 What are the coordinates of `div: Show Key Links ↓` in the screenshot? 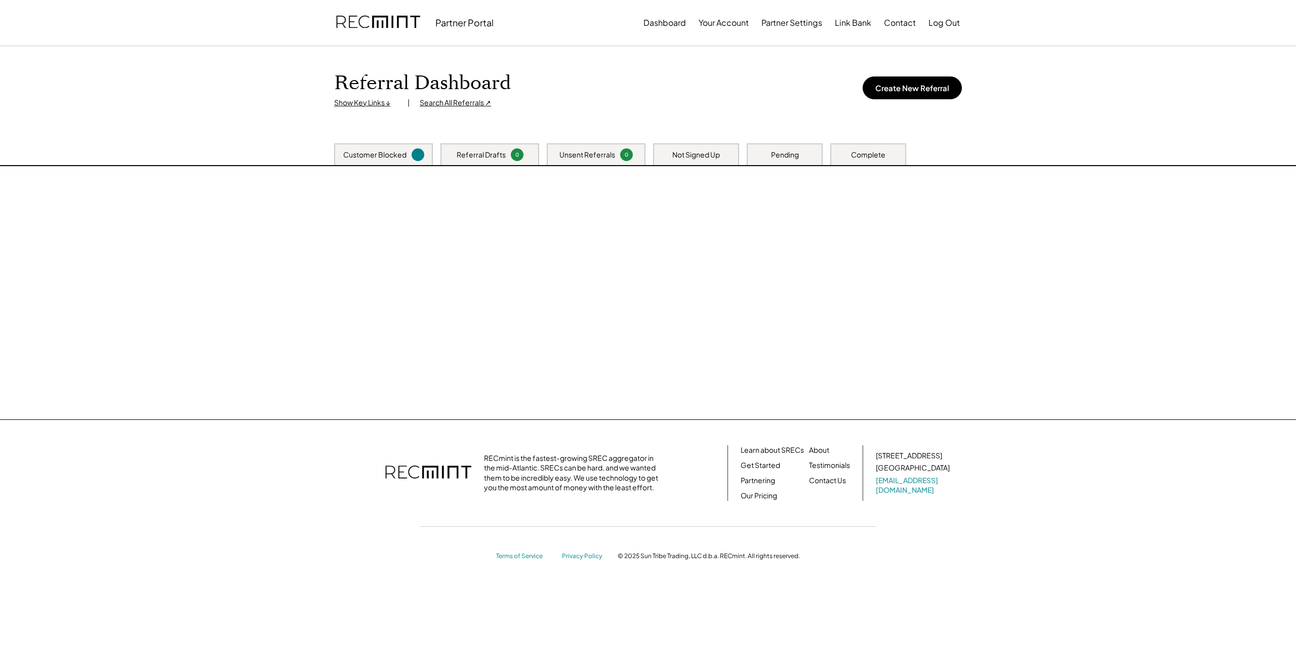 It's located at (366, 103).